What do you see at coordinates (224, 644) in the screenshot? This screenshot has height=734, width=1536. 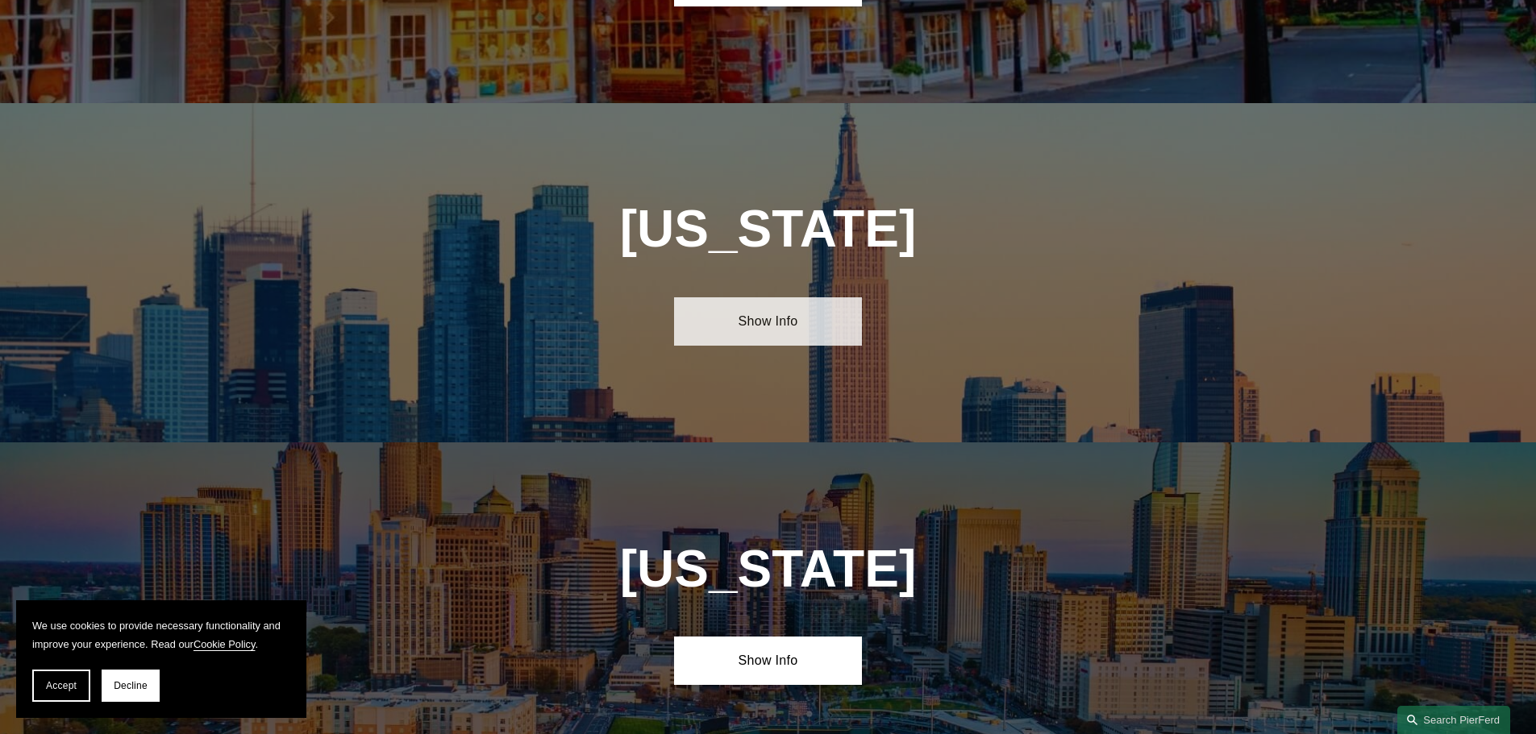 I see `a: Cookie Policy` at bounding box center [224, 644].